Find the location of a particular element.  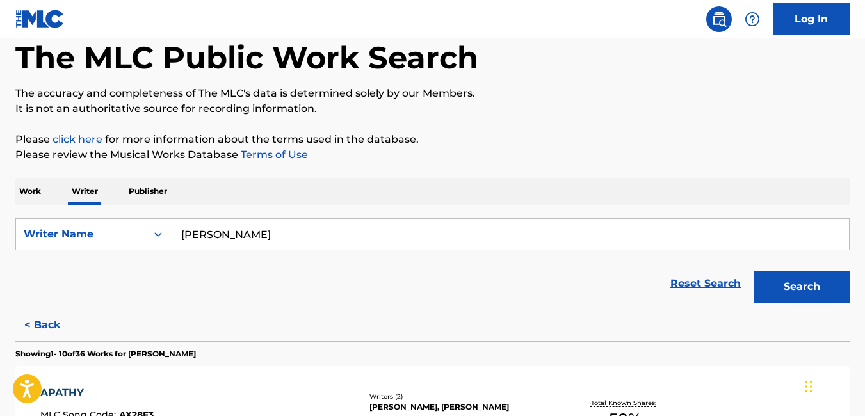

a: Log In is located at coordinates (812, 19).